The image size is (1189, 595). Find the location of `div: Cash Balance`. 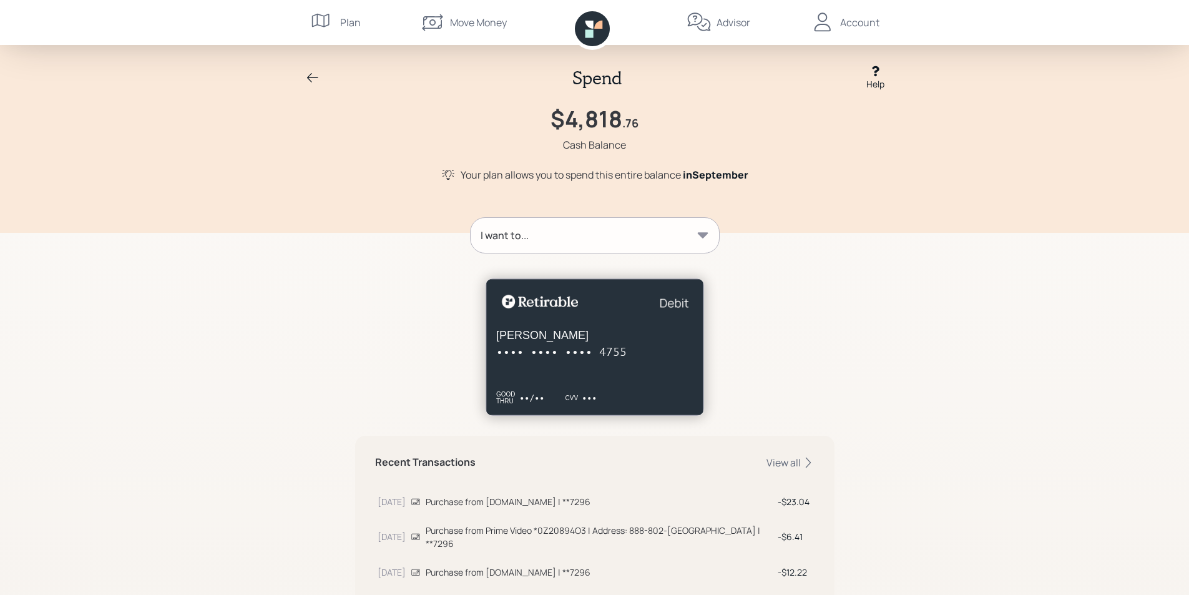

div: Cash Balance is located at coordinates (594, 145).